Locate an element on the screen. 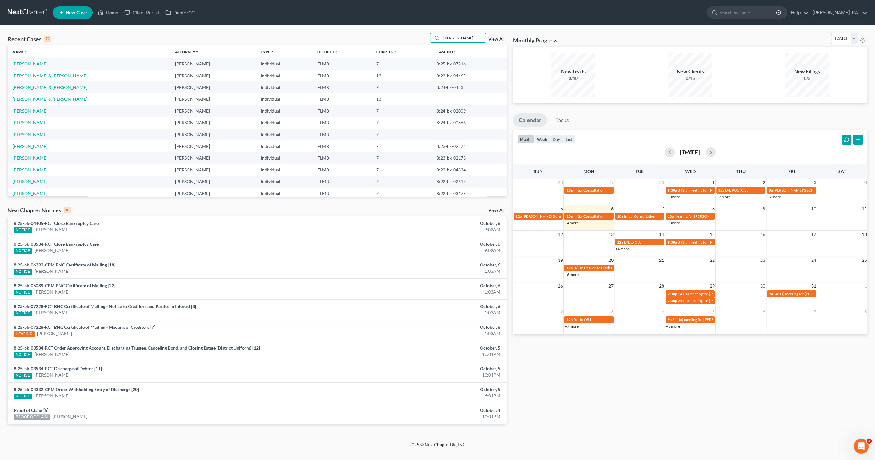 Image resolution: width=875 pixels, height=460 pixels. span: Mon is located at coordinates (589, 171).